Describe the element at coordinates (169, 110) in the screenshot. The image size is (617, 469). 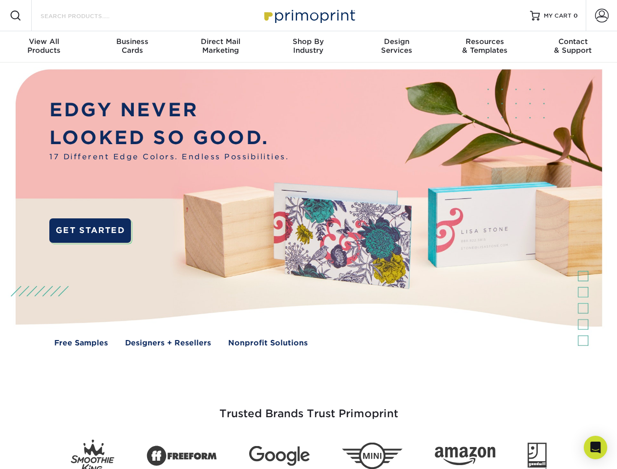
I see `p: EDGY NEVER` at that location.